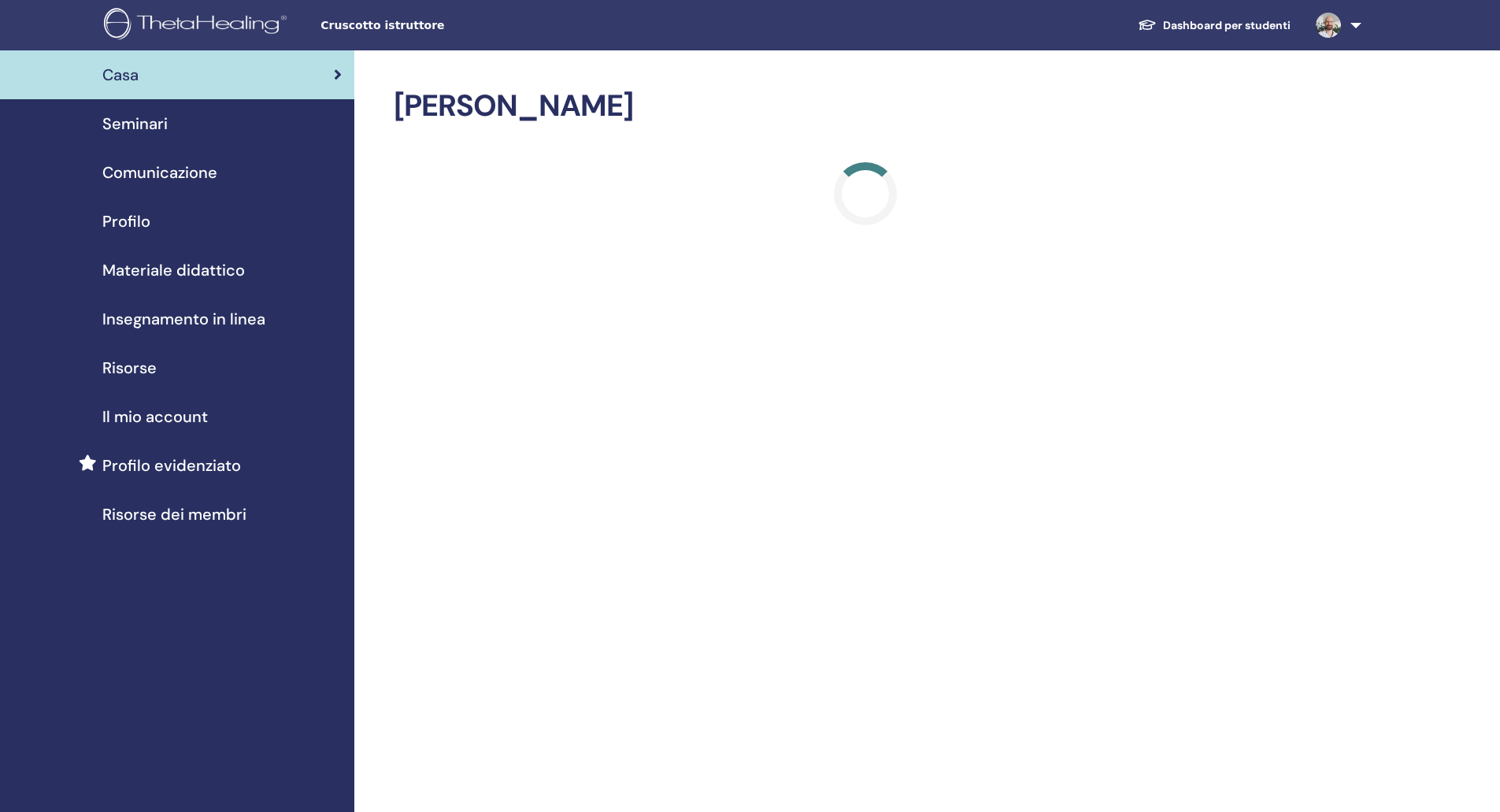 This screenshot has width=1500, height=812. What do you see at coordinates (120, 75) in the screenshot?
I see `span: Casa` at bounding box center [120, 75].